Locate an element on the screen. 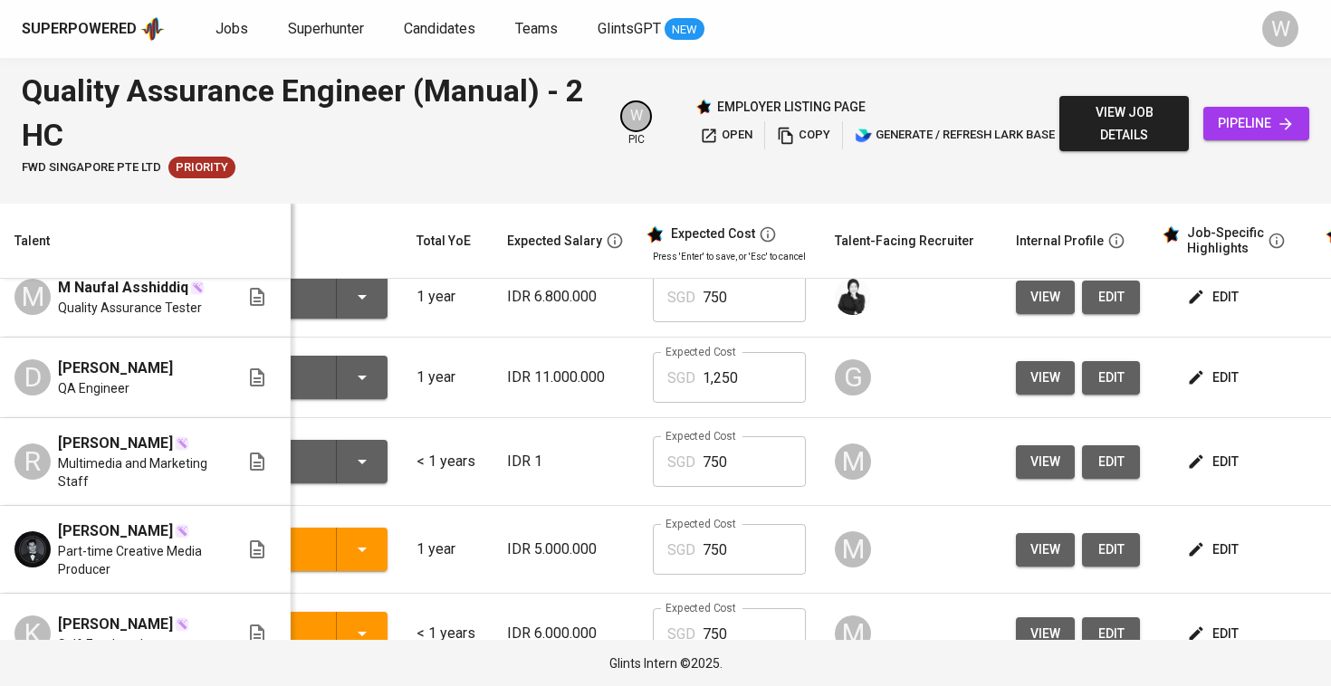  div: New Job received from Demand Team is located at coordinates (202, 167).